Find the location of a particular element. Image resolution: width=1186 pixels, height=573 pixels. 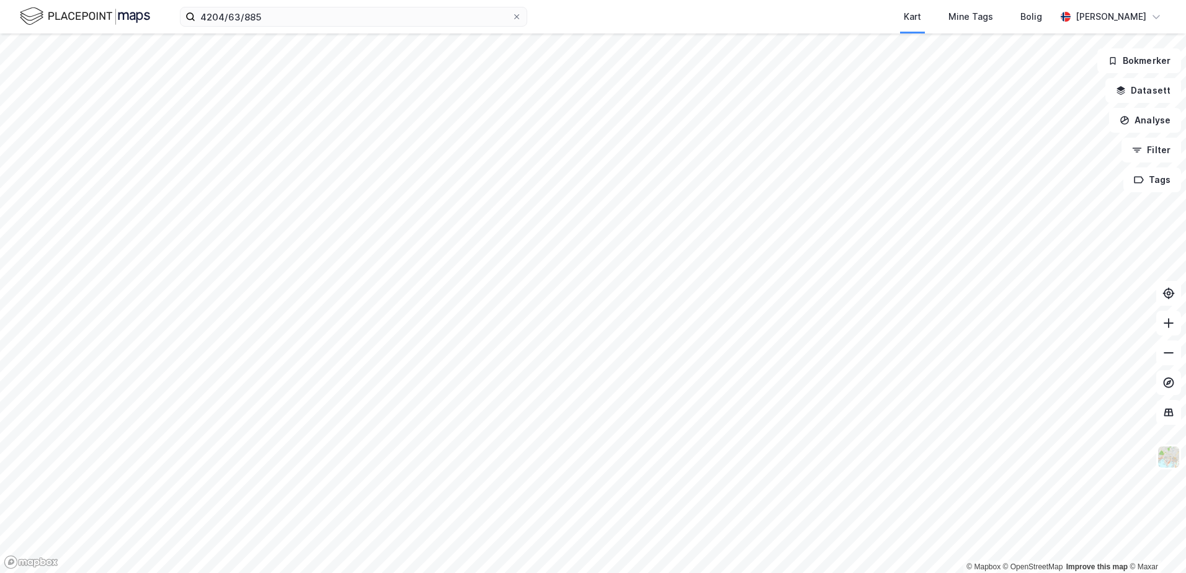

div: Chat Widget is located at coordinates (1155, 543).